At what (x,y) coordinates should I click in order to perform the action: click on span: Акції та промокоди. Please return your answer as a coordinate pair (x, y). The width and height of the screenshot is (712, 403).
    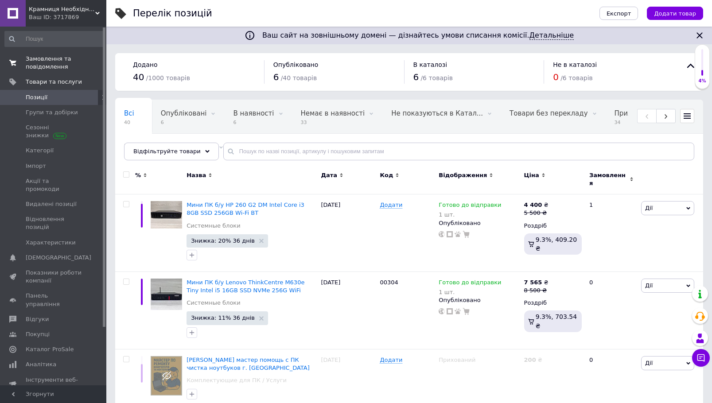
    Looking at the image, I should click on (54, 185).